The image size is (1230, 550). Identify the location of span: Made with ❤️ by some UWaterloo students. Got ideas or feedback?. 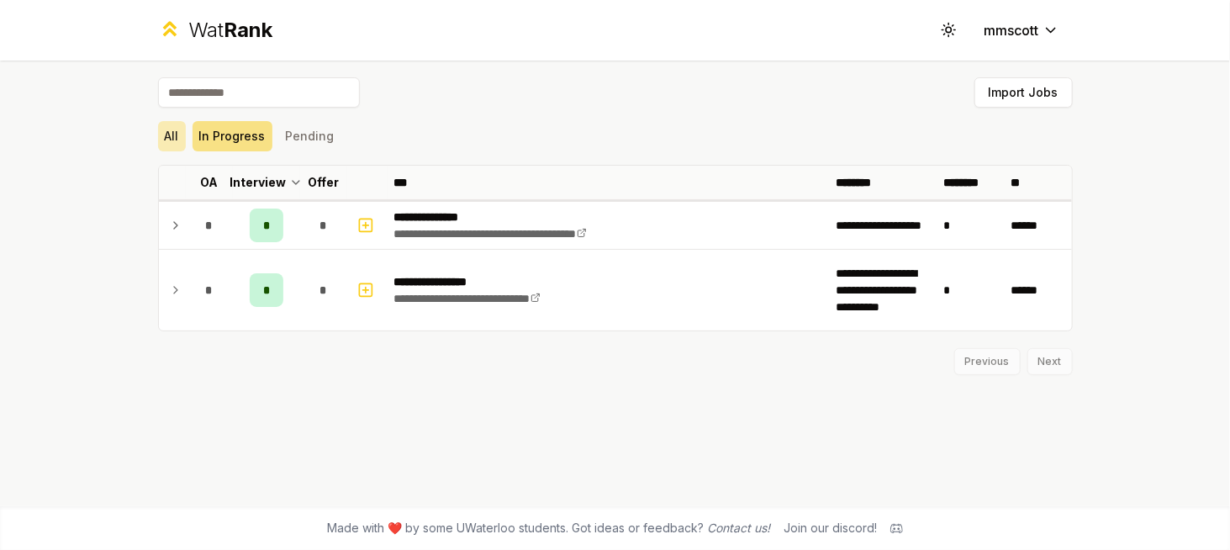
(548, 528).